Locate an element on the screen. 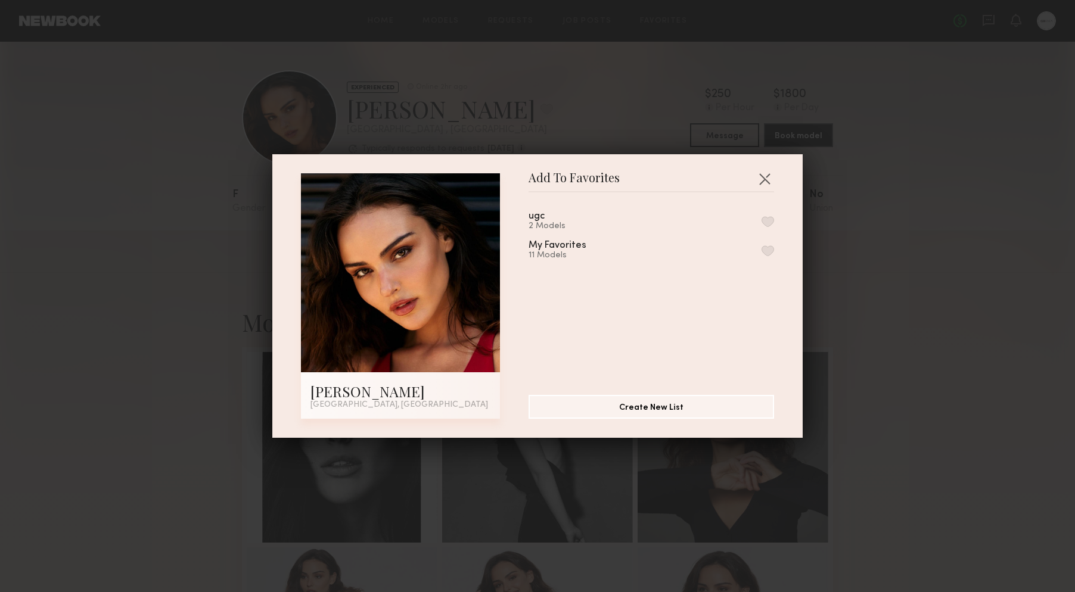 The height and width of the screenshot is (592, 1075). div: 11 Models is located at coordinates (572, 256).